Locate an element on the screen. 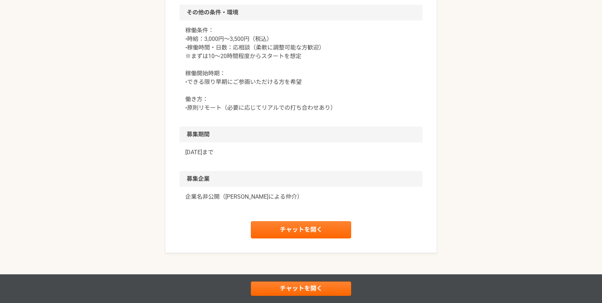 This screenshot has height=303, width=602. h2: 募集企業 is located at coordinates (301, 179).